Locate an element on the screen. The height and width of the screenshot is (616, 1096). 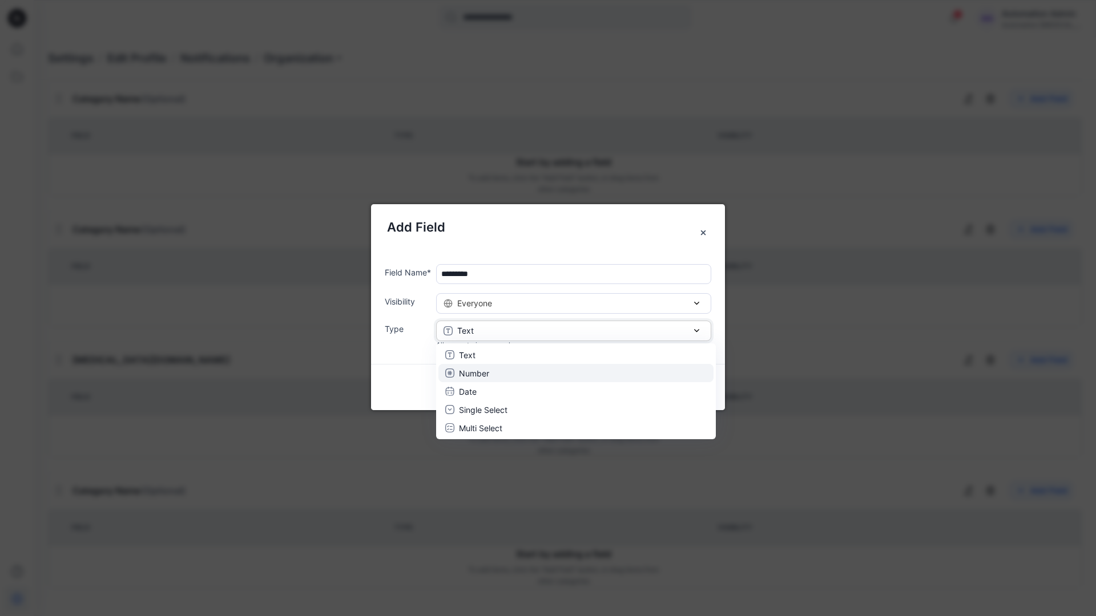
div: Allows entering any value is located at coordinates (574, 345).